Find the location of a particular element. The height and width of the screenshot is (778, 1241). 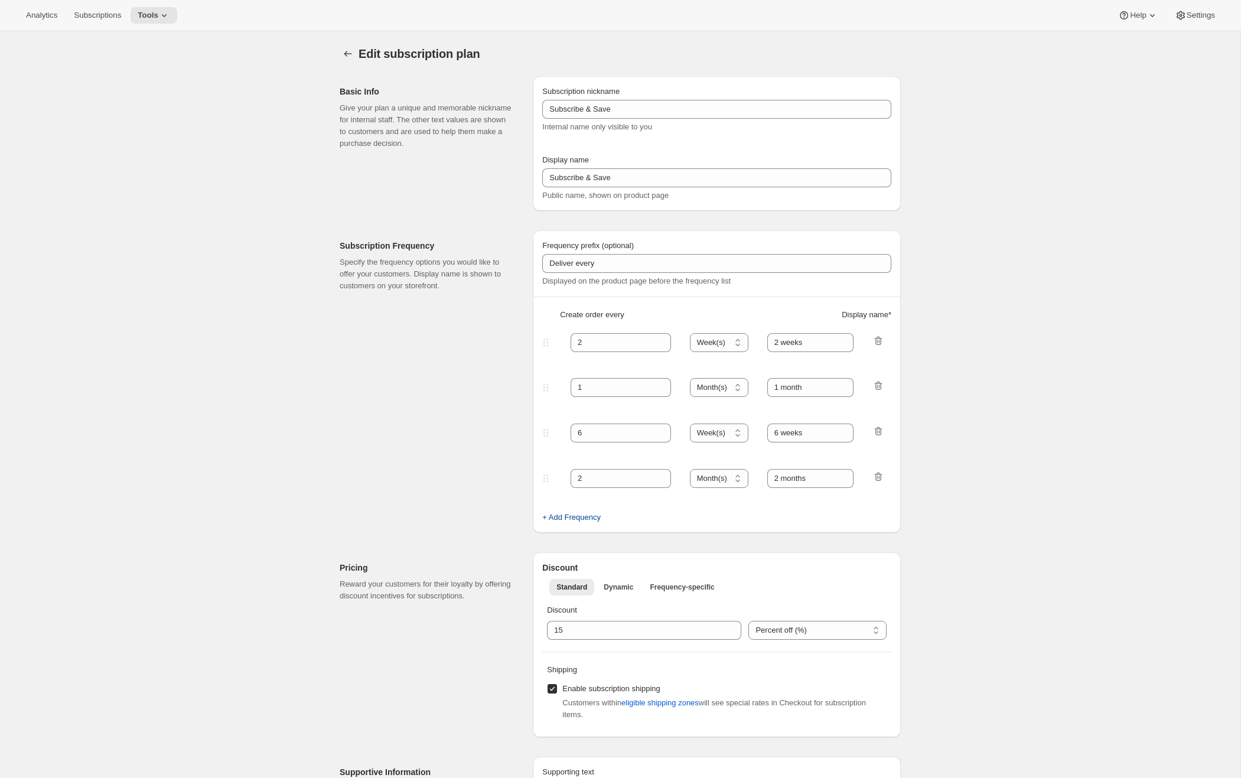

span: Public name, shown on product page is located at coordinates (606, 195).